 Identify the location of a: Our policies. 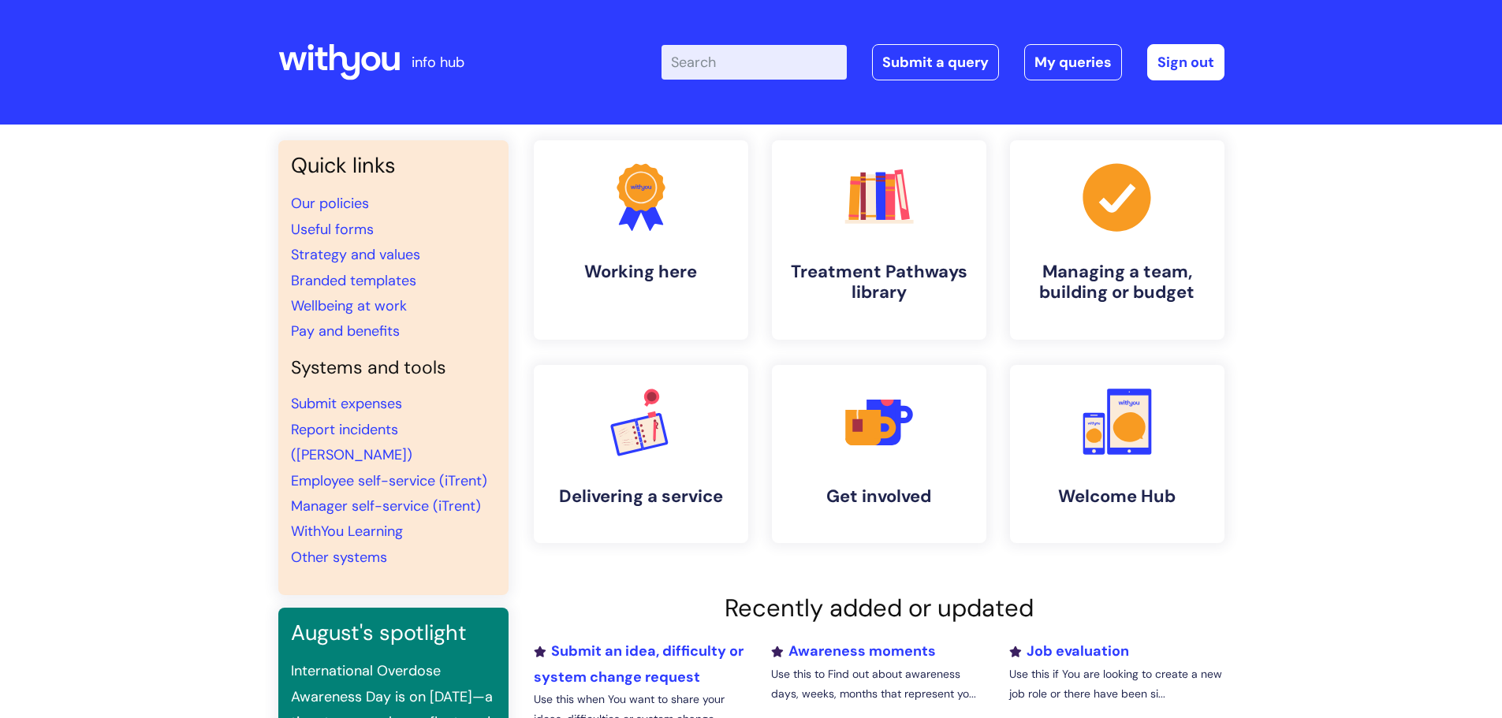
(330, 203).